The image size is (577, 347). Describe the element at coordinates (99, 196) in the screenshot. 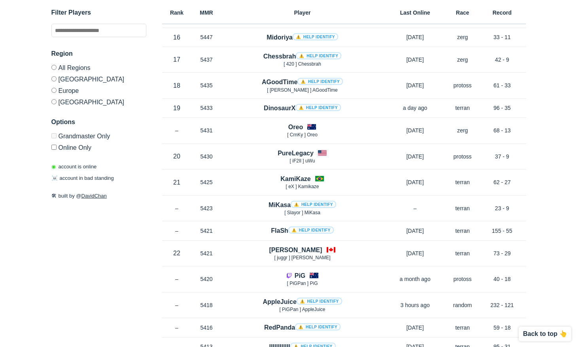

I see `p: built by @` at that location.